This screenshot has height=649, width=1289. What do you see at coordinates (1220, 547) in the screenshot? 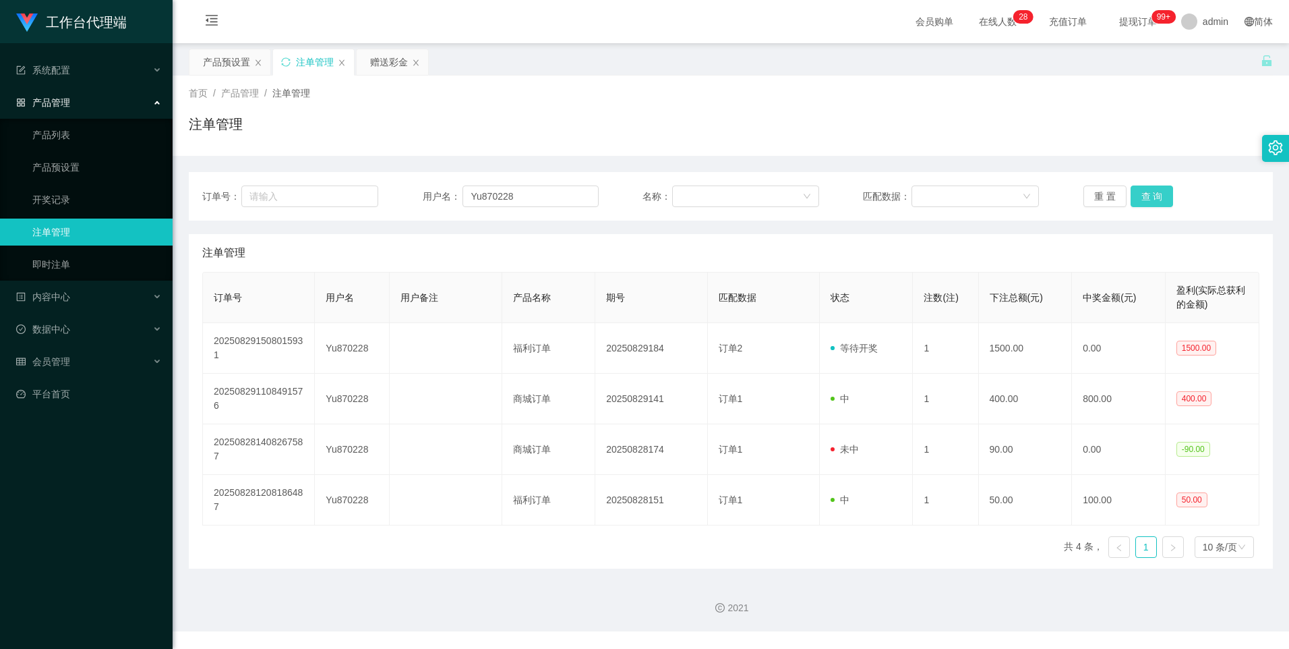
I see `div: 10 条/页` at bounding box center [1220, 547].